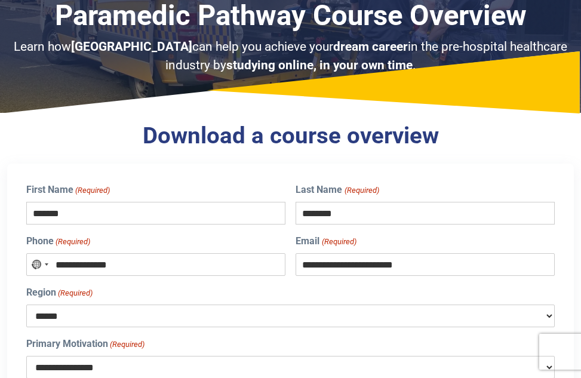 This screenshot has width=581, height=378. I want to click on label: Primary Motivation, so click(85, 344).